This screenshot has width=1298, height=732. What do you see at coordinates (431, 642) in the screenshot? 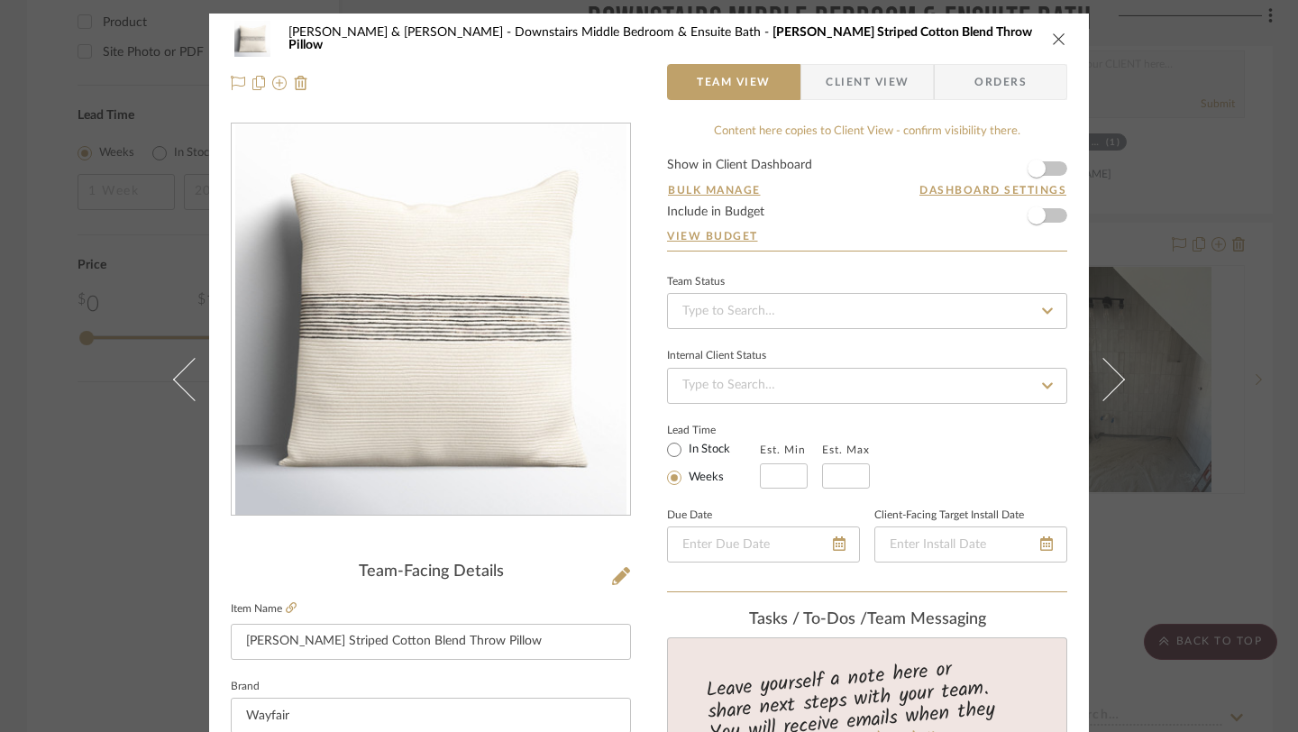
I see `input: Enter Item Name` at bounding box center [431, 642].